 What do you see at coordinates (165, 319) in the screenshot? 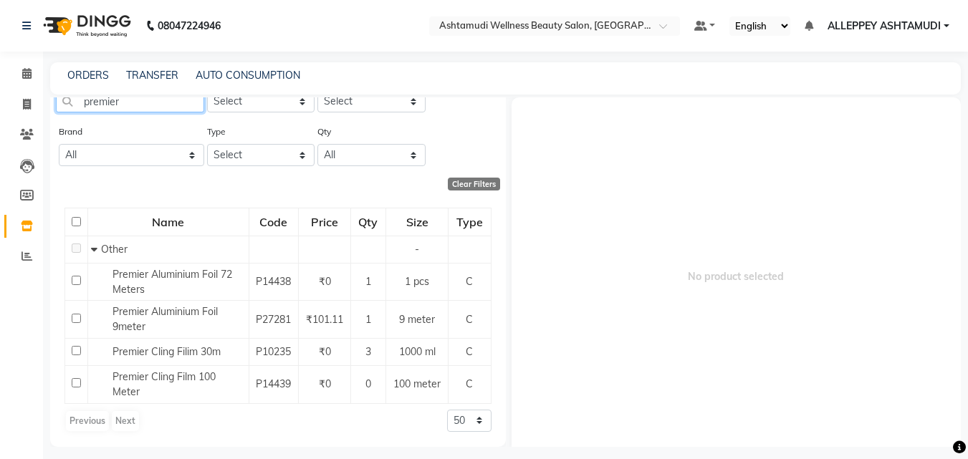
I see `span: Premier Aluminium Foil 9meter` at bounding box center [165, 319].